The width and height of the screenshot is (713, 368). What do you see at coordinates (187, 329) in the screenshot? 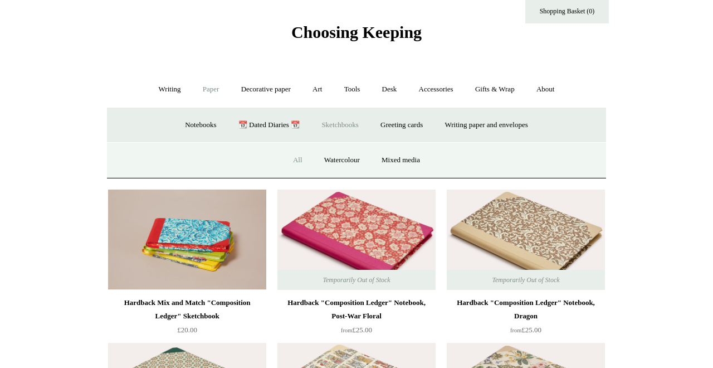
I see `span: £20.00` at bounding box center [187, 329].